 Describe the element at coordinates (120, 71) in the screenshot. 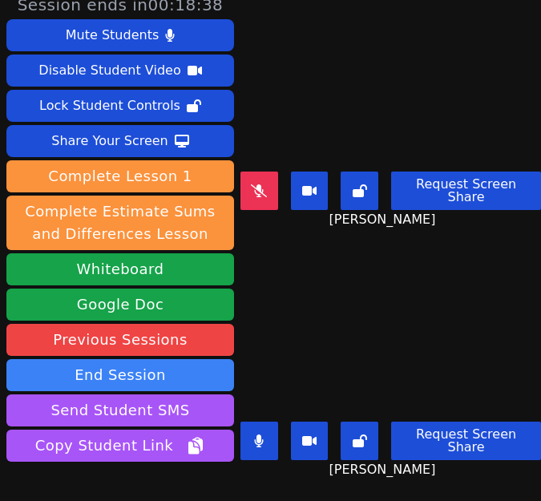

I see `button: Disable Student Video` at that location.